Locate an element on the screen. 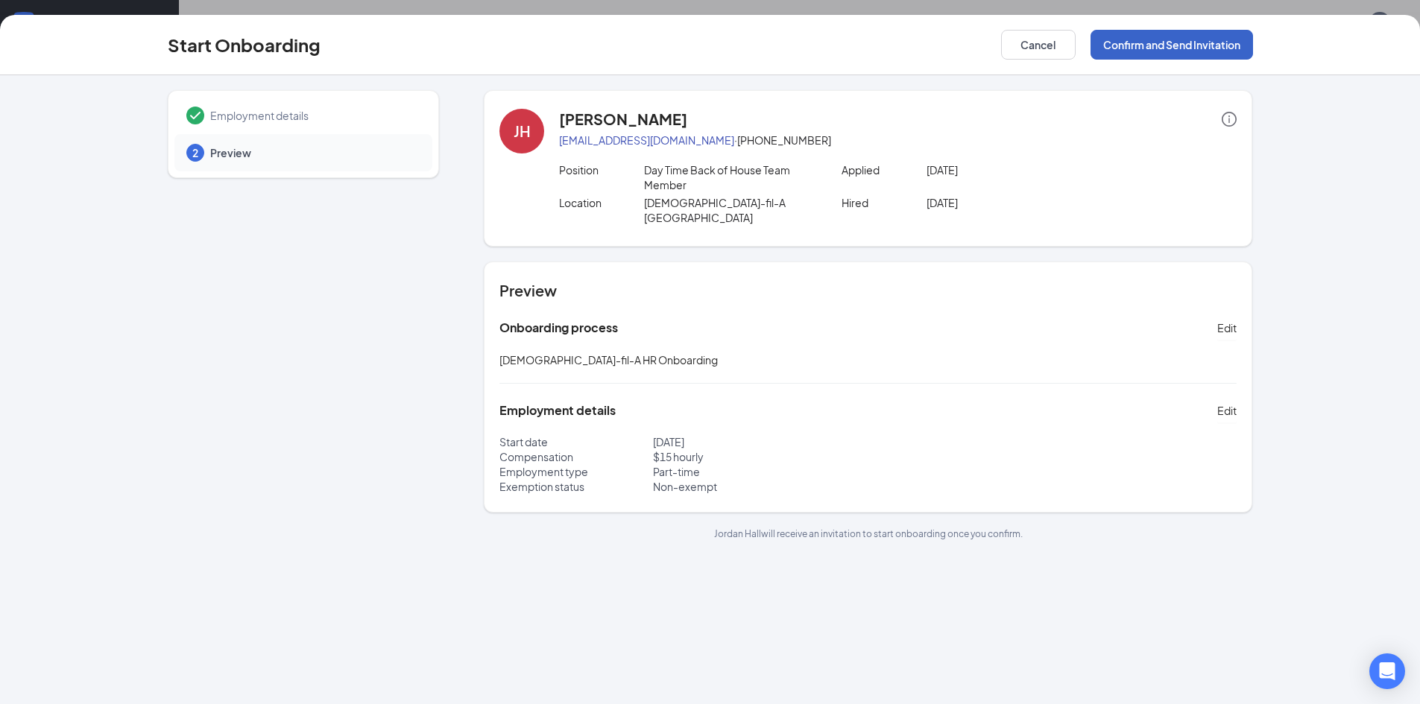 This screenshot has width=1420, height=704. p: Day Time Back of House Team Member is located at coordinates (728, 177).